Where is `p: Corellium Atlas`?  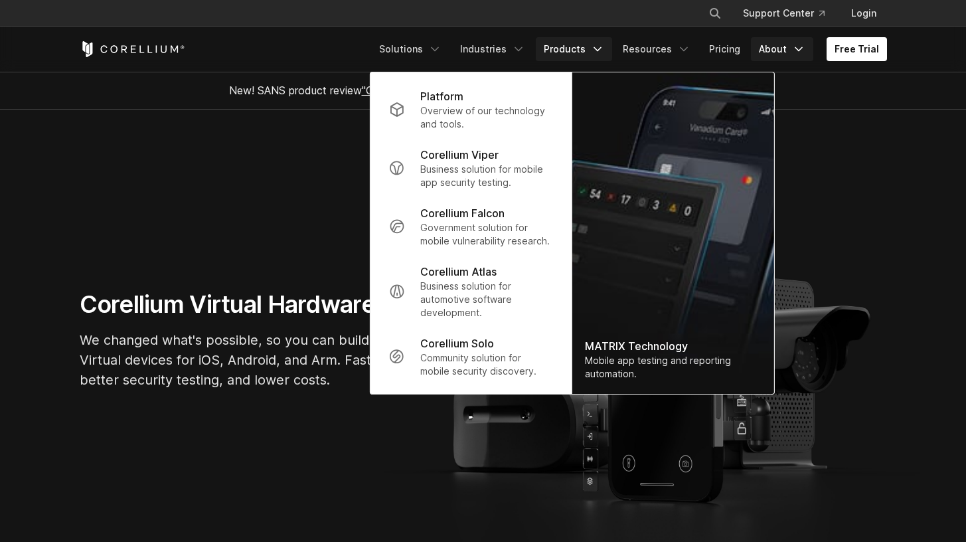 p: Corellium Atlas is located at coordinates (458, 271).